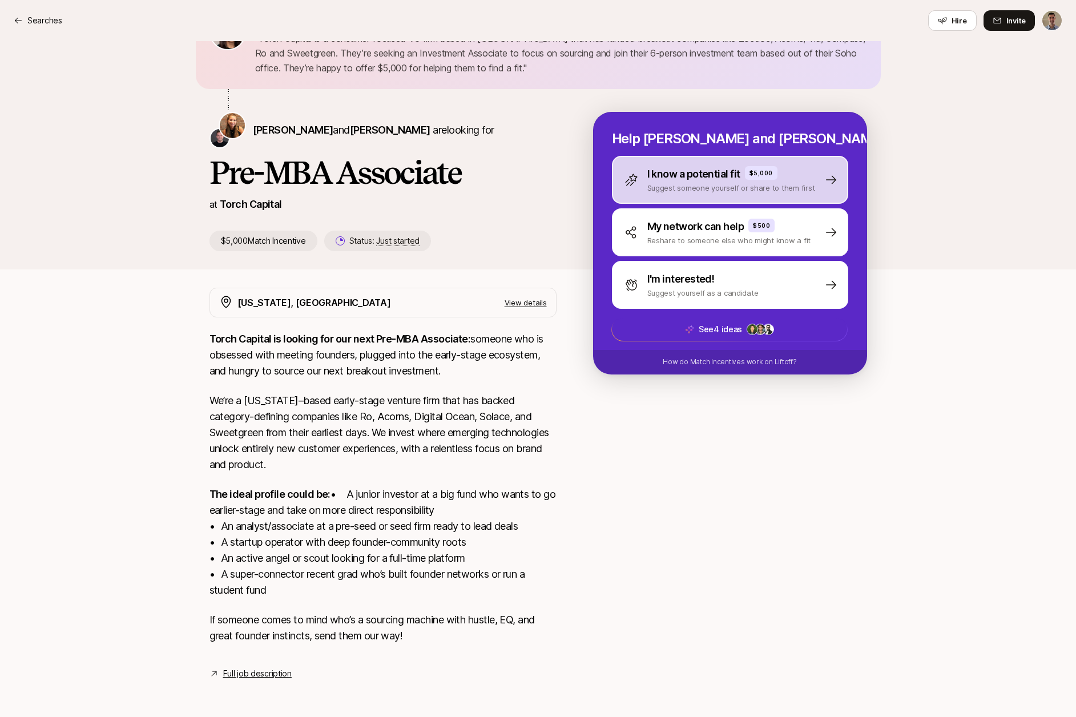 The width and height of the screenshot is (1076, 717). I want to click on strong: Torch Capital is looking for our next Pre-MBA Associate:, so click(340, 339).